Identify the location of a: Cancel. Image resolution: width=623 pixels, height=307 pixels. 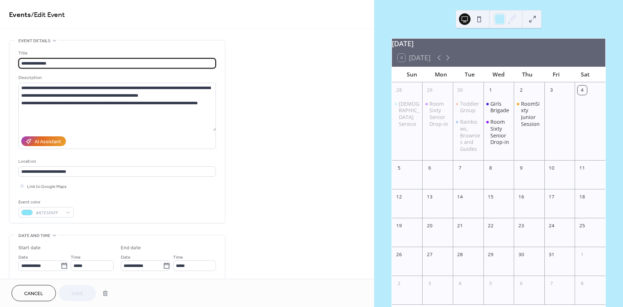
(34, 293).